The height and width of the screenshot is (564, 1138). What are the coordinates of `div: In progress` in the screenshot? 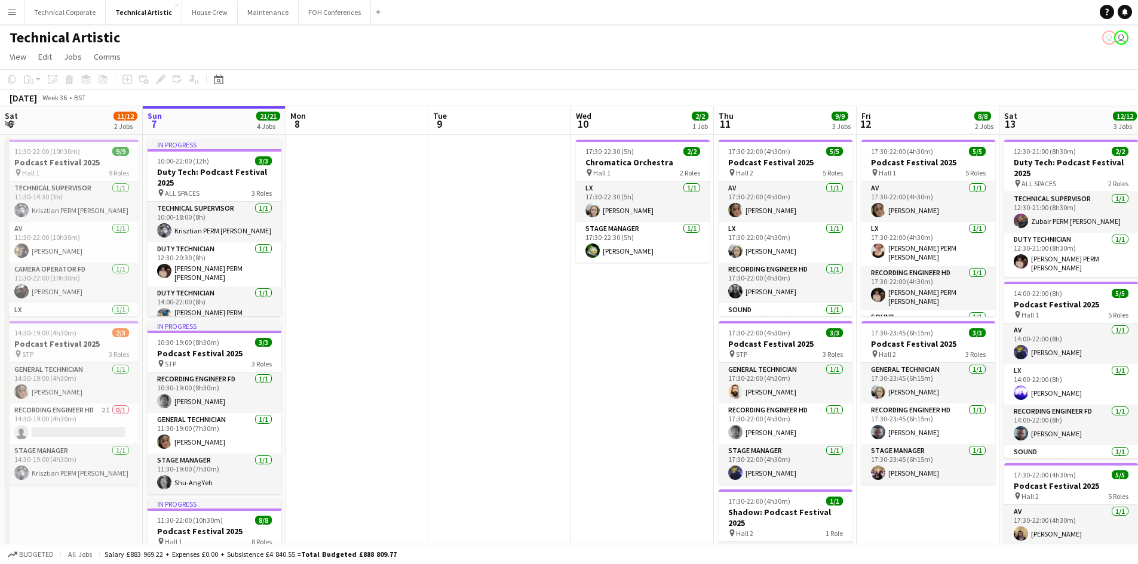 It's located at (214, 145).